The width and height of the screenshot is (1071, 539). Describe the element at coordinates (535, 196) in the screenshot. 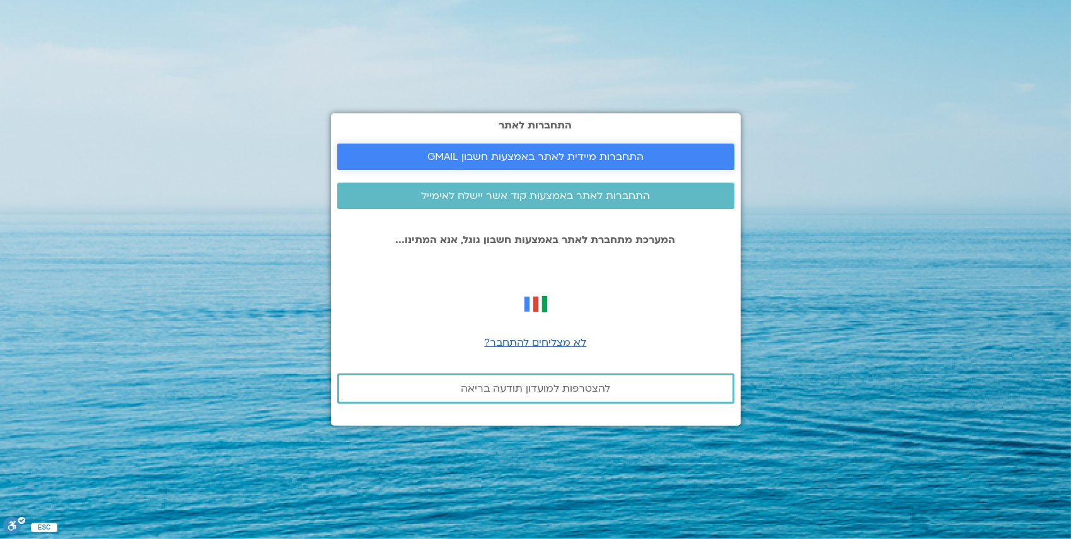

I see `span: התחברות לאתר באמצעות קוד אשר יישלח לאימייל` at that location.